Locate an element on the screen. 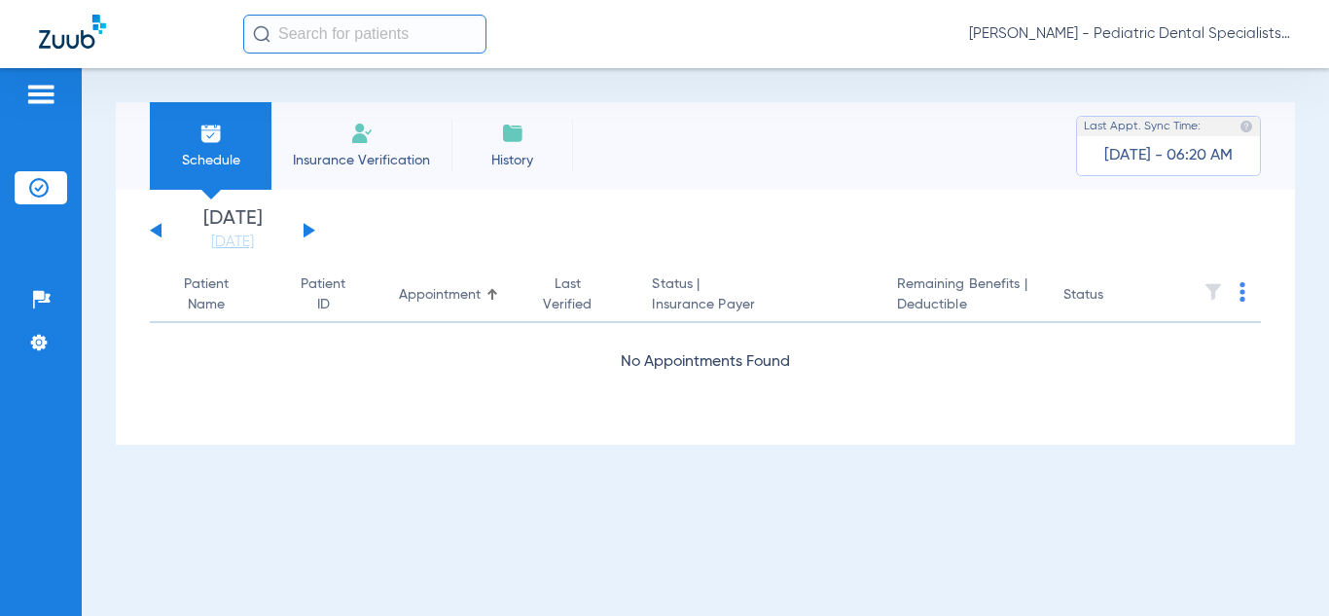 Image resolution: width=1329 pixels, height=616 pixels. img: last sync help info is located at coordinates (1247, 127).